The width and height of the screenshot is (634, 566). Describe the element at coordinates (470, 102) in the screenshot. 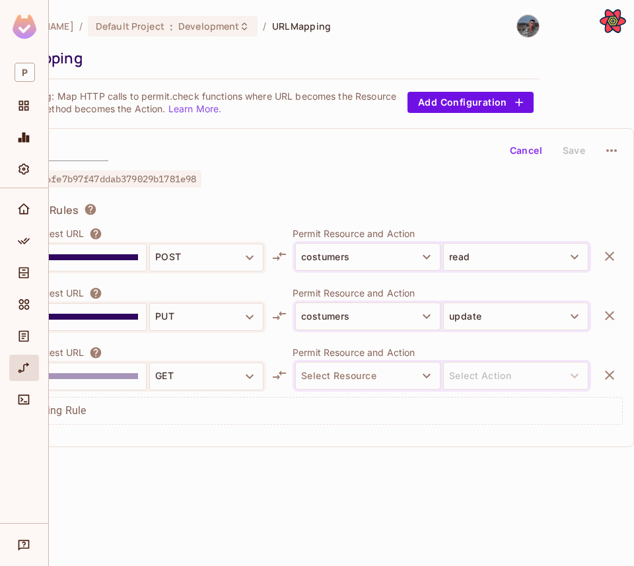

I see `button: Add Configuration` at that location.